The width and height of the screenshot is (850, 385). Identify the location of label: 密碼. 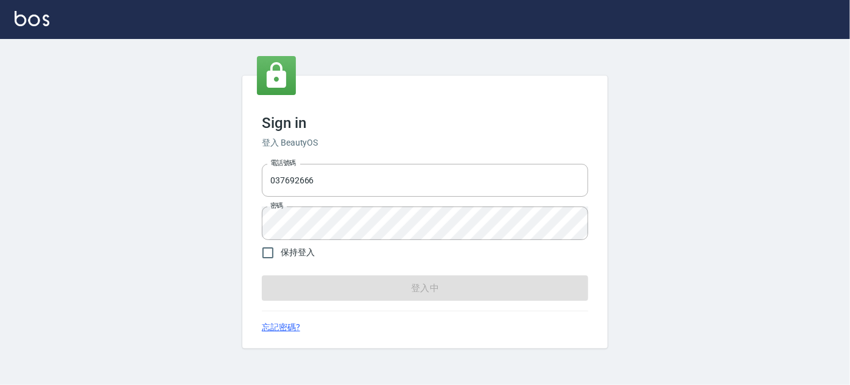
(276, 205).